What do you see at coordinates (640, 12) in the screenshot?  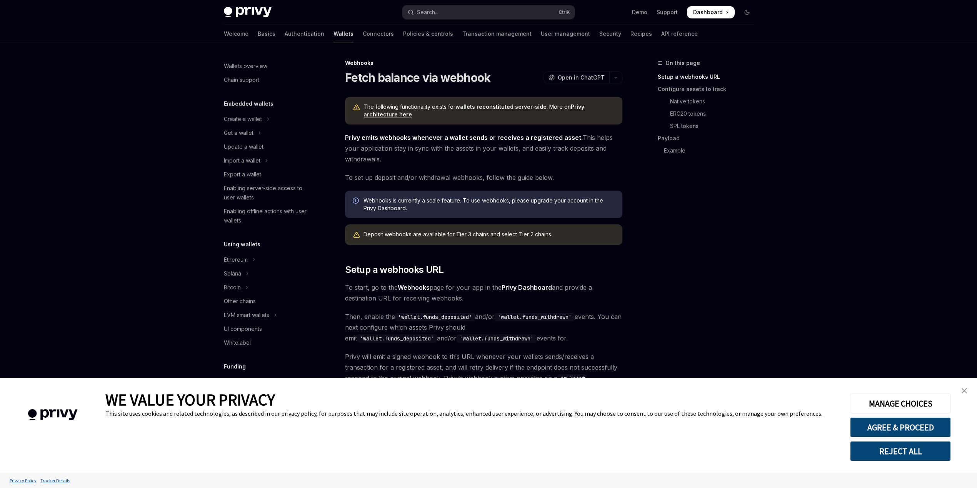 I see `a: Demo` at bounding box center [640, 12].